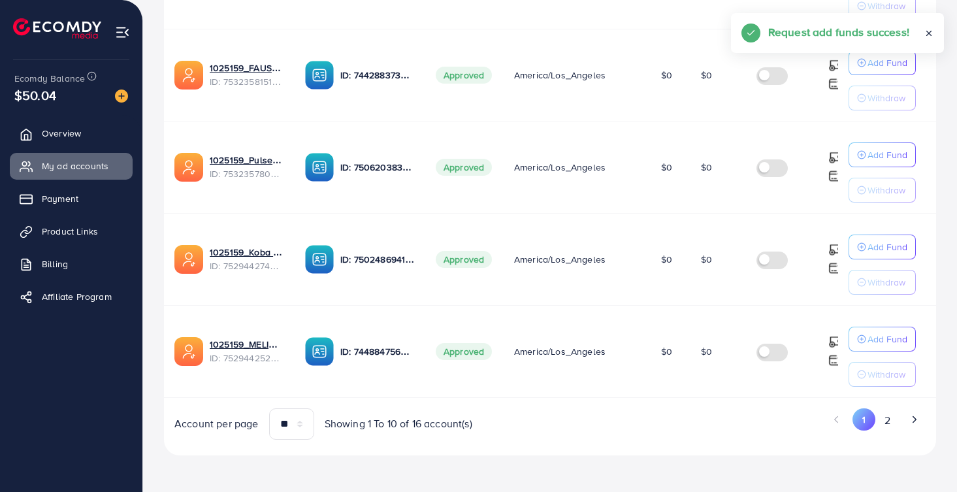 The width and height of the screenshot is (957, 492). Describe the element at coordinates (122, 96) in the screenshot. I see `img: image` at that location.